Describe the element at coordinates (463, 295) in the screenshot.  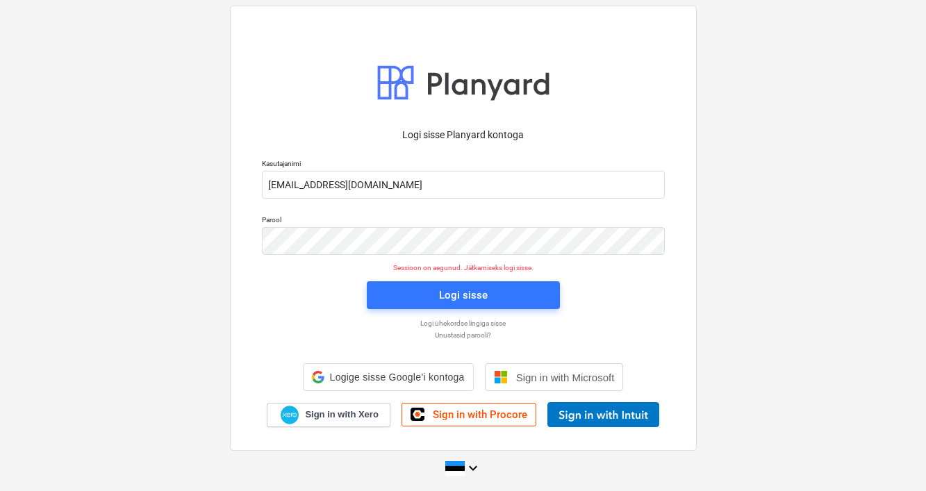
I see `div: Logi sisse` at that location.